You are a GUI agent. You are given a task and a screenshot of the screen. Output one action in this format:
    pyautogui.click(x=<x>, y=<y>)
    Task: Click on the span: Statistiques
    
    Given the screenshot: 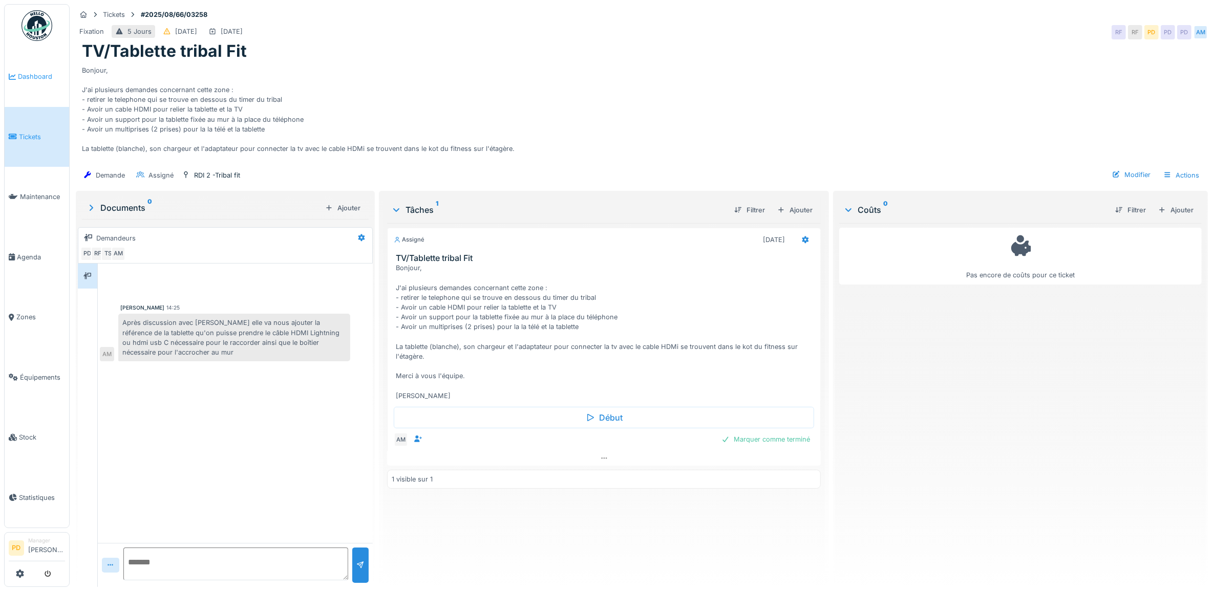 What is the action you would take?
    pyautogui.click(x=42, y=498)
    